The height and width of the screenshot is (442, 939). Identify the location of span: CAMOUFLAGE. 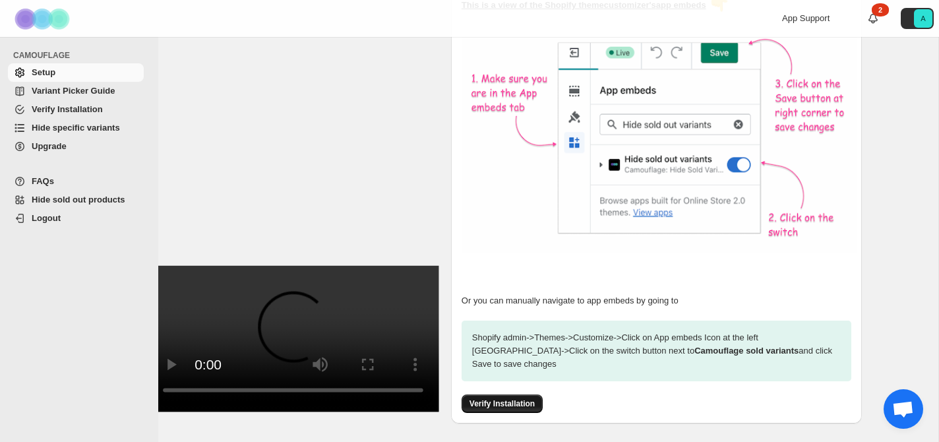
(81, 55).